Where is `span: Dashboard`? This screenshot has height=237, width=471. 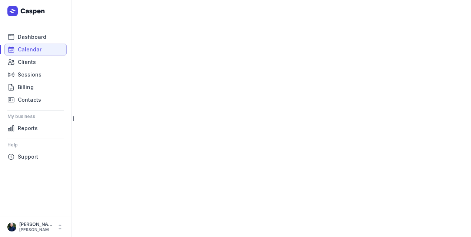 span: Dashboard is located at coordinates (32, 37).